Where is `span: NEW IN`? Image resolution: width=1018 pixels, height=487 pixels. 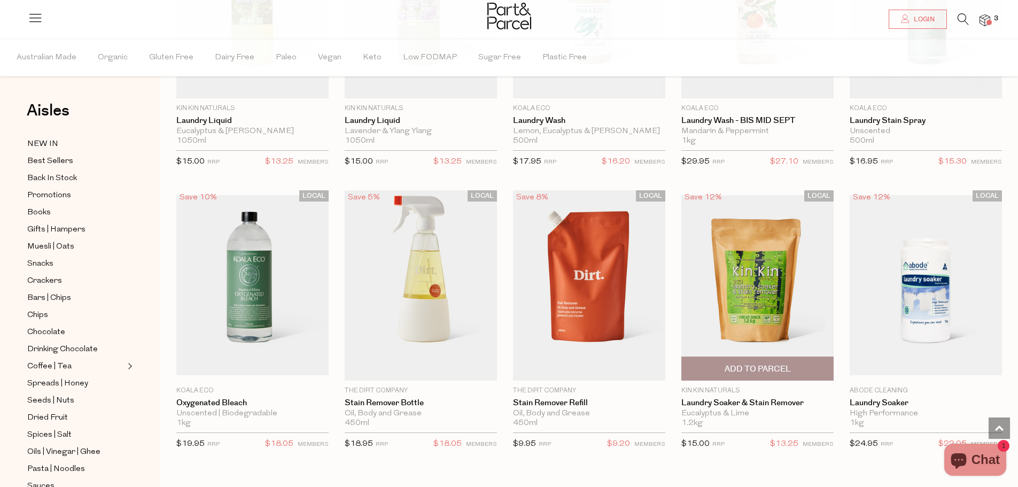
span: NEW IN is located at coordinates (43, 144).